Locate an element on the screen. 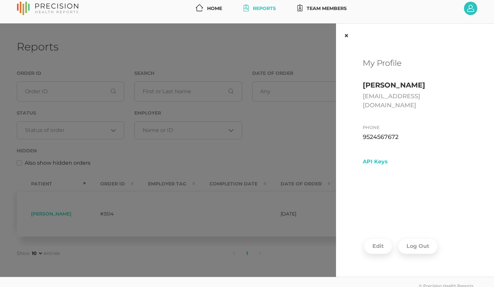 This screenshot has height=287, width=494. button: Log Out is located at coordinates (418, 246).